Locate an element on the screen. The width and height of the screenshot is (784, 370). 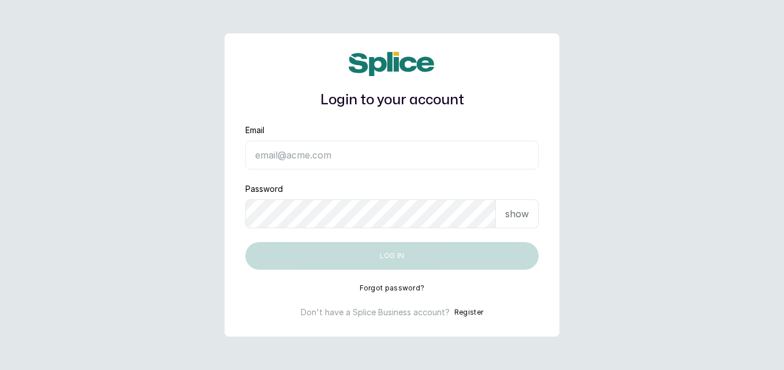
label: Password is located at coordinates (264, 189).